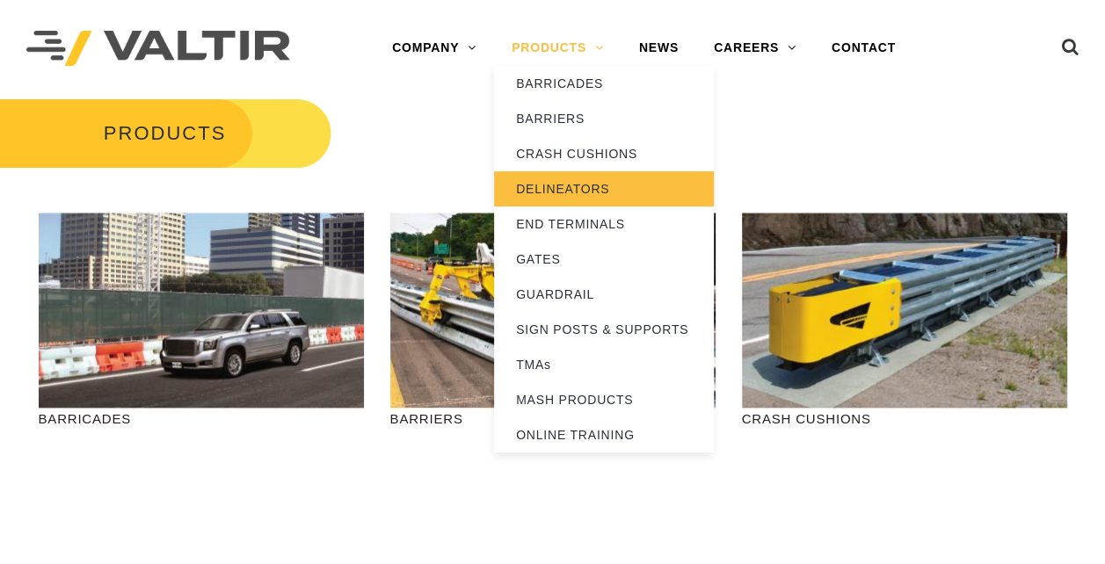  What do you see at coordinates (434, 48) in the screenshot?
I see `a: COMPANY` at bounding box center [434, 48].